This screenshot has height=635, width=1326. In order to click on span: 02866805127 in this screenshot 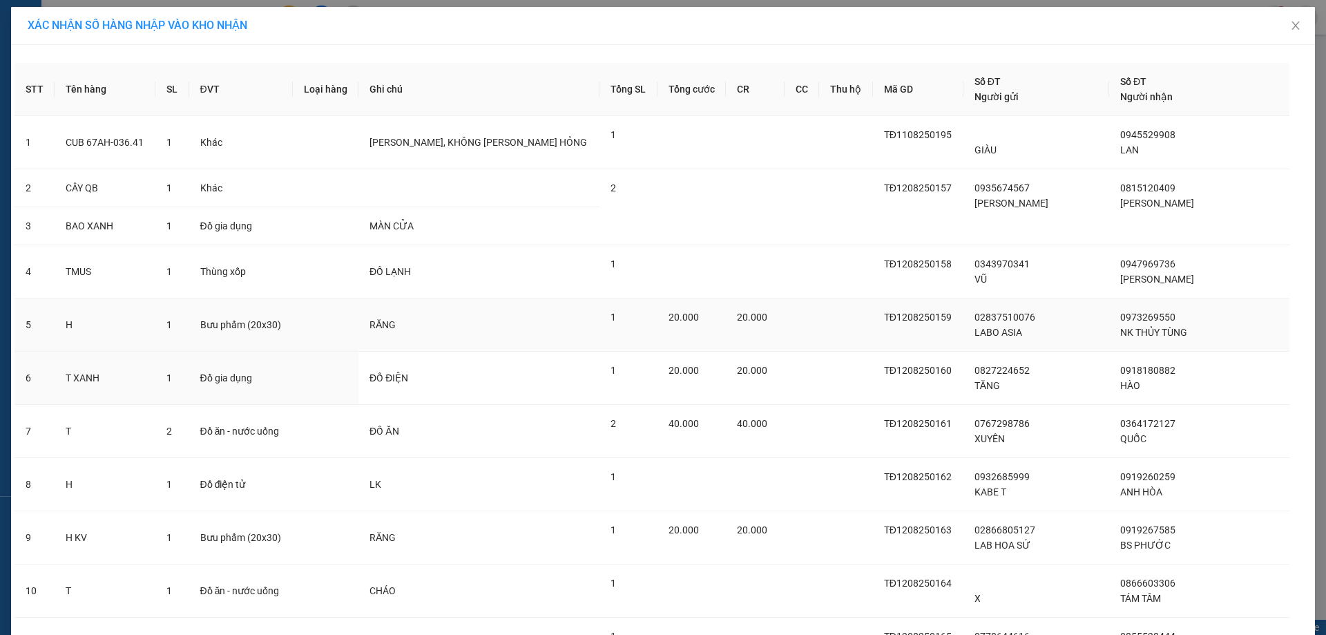, I will do `click(1005, 530)`.